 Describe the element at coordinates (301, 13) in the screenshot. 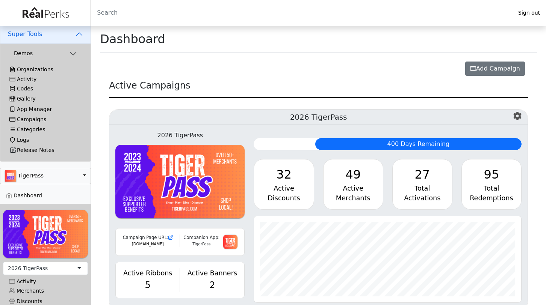

I see `input: Search` at that location.